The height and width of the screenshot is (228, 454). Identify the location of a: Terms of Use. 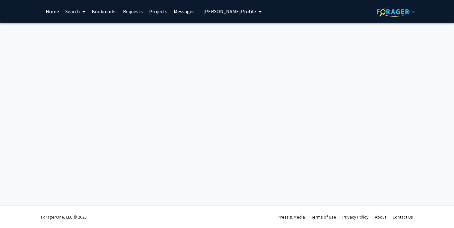
(323, 217).